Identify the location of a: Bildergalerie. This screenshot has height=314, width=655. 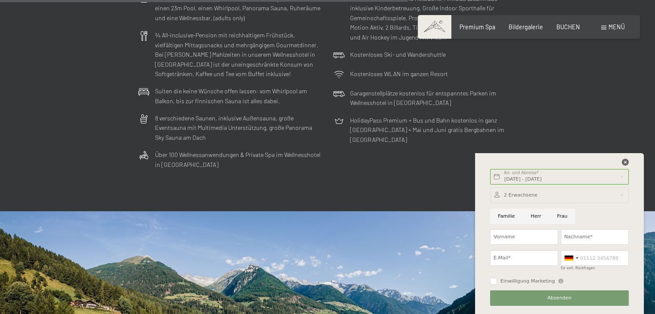
(526, 27).